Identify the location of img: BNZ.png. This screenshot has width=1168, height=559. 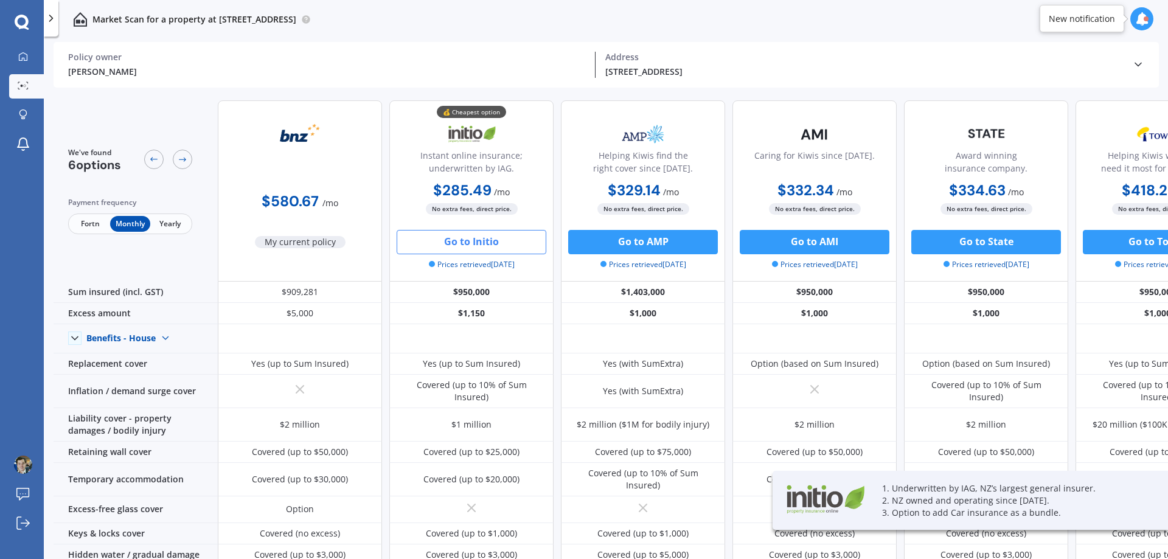
(300, 134).